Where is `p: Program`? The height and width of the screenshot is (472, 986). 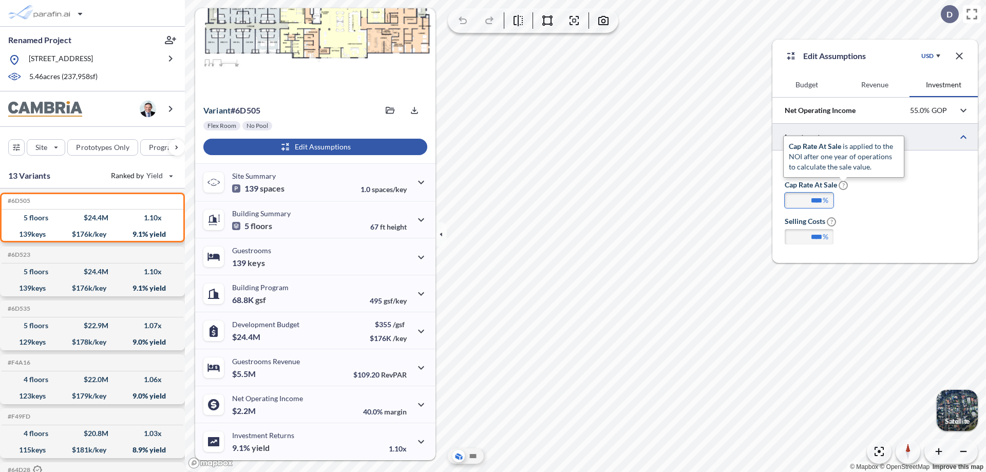
p: Program is located at coordinates (163, 147).